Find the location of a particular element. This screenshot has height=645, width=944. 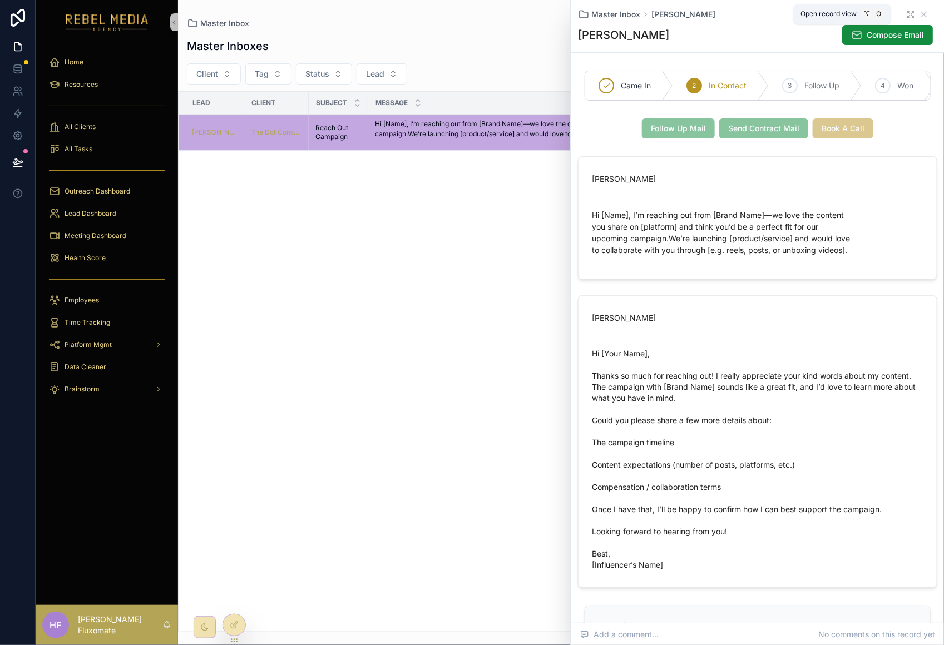

span: Hi [Your Name], Thanks so much for reaching out! I really appreciate your kind words about my con... is located at coordinates (758, 460).